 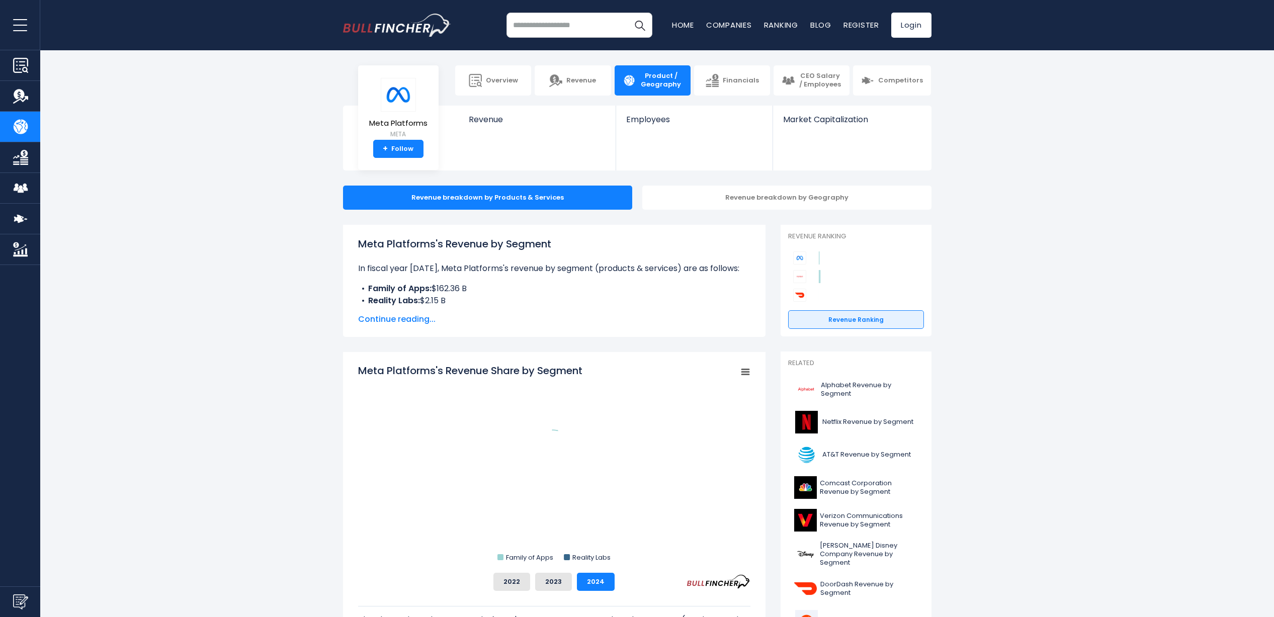 What do you see at coordinates (856, 320) in the screenshot?
I see `a: Revenue Ranking` at bounding box center [856, 320].